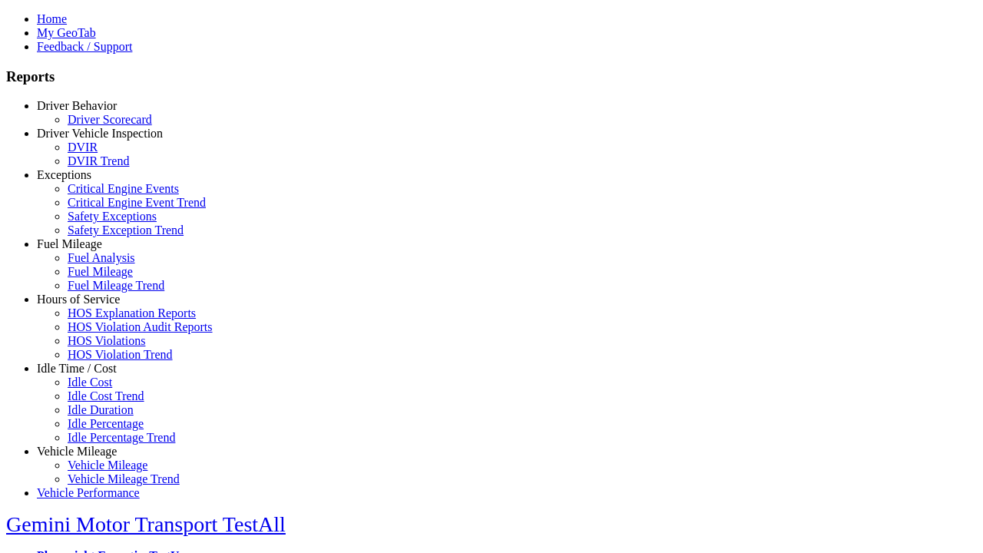 Image resolution: width=983 pixels, height=553 pixels. What do you see at coordinates (112, 216) in the screenshot?
I see `a: Safety Exceptions` at bounding box center [112, 216].